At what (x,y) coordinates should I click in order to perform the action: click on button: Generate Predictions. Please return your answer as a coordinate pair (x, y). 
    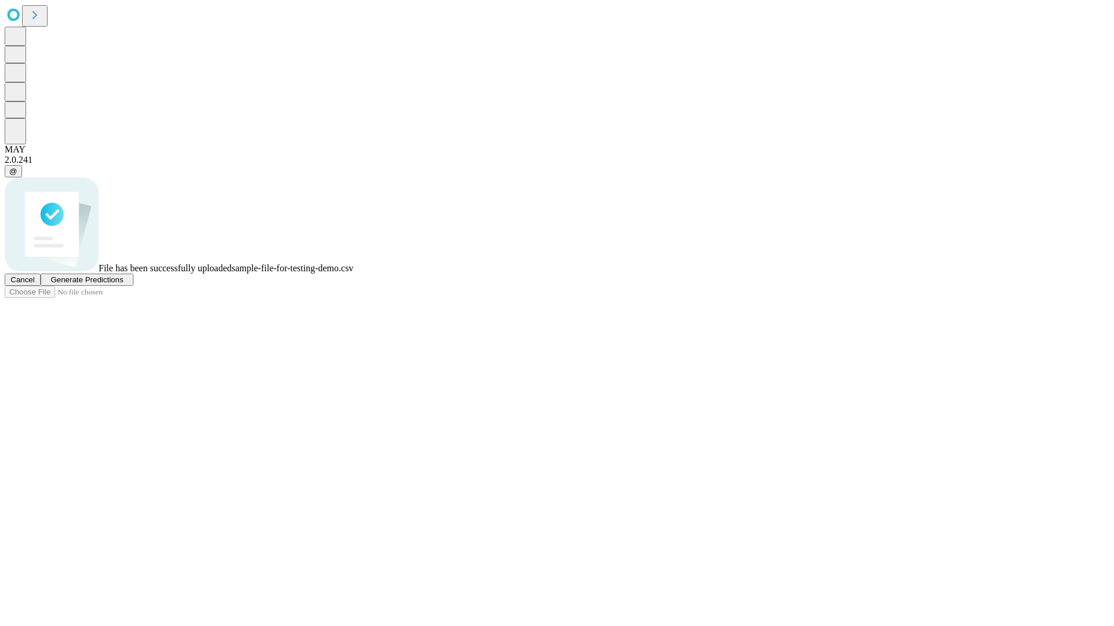
    Looking at the image, I should click on (87, 280).